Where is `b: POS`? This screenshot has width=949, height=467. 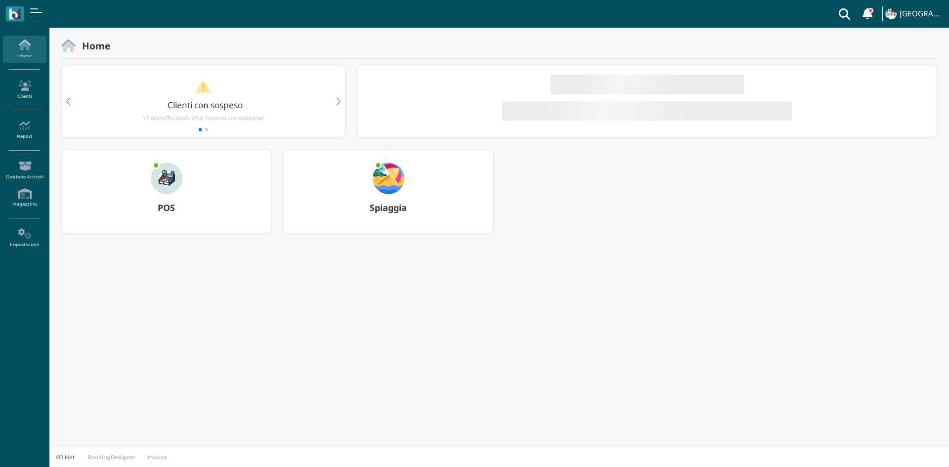 b: POS is located at coordinates (166, 207).